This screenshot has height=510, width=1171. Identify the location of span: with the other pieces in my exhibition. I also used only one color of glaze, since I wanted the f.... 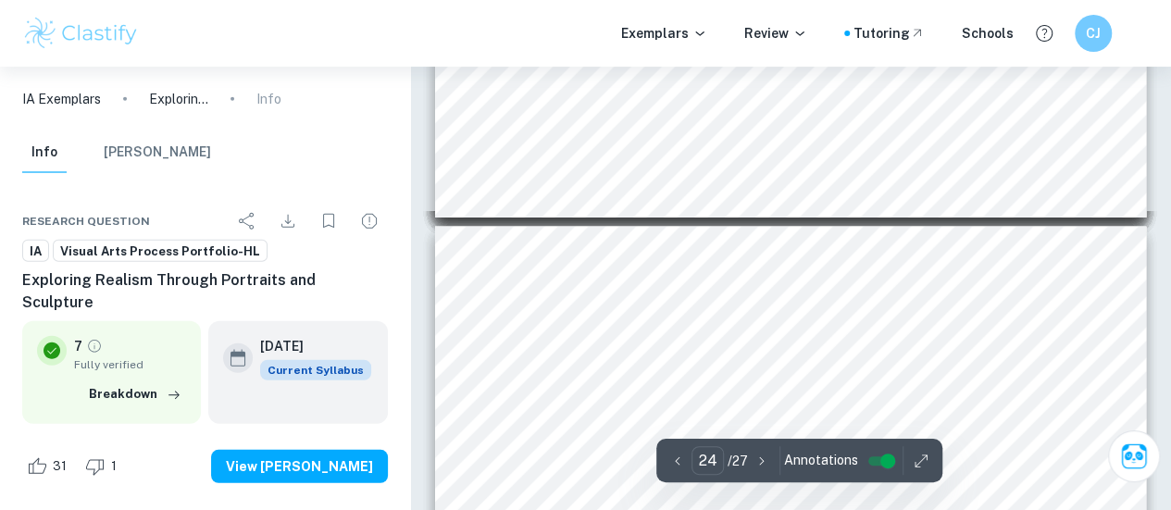
(857, 109).